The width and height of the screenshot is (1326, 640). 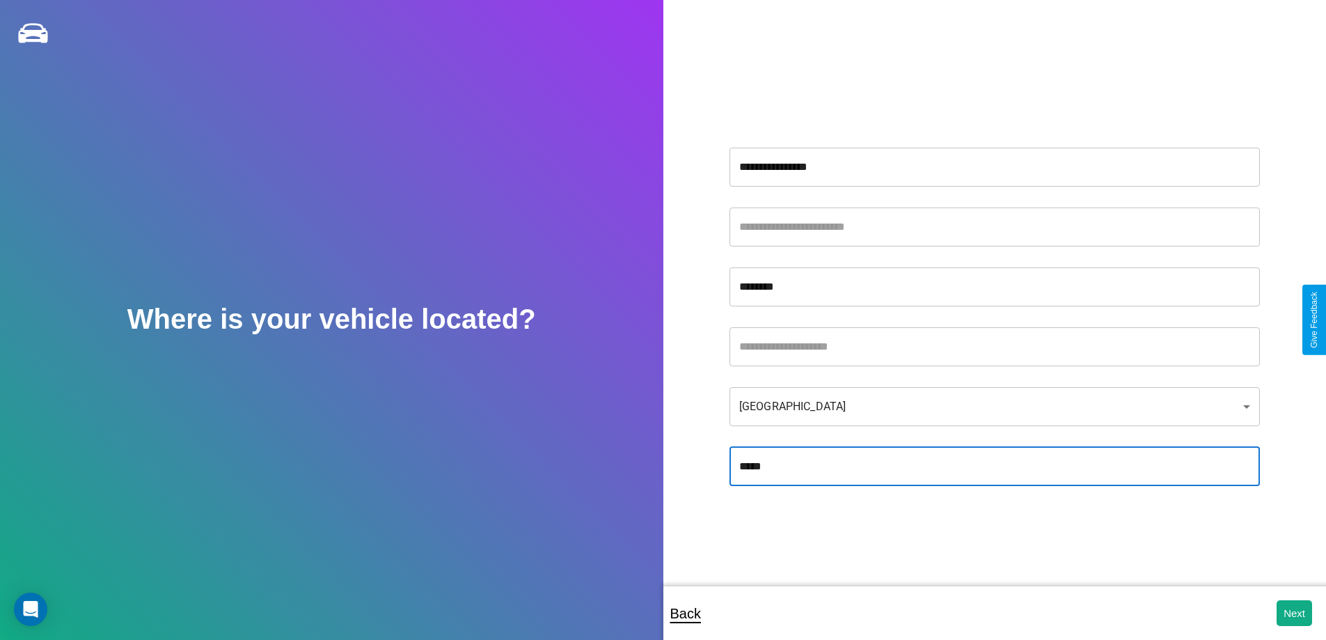 I want to click on div: Give Feedback, so click(x=1314, y=320).